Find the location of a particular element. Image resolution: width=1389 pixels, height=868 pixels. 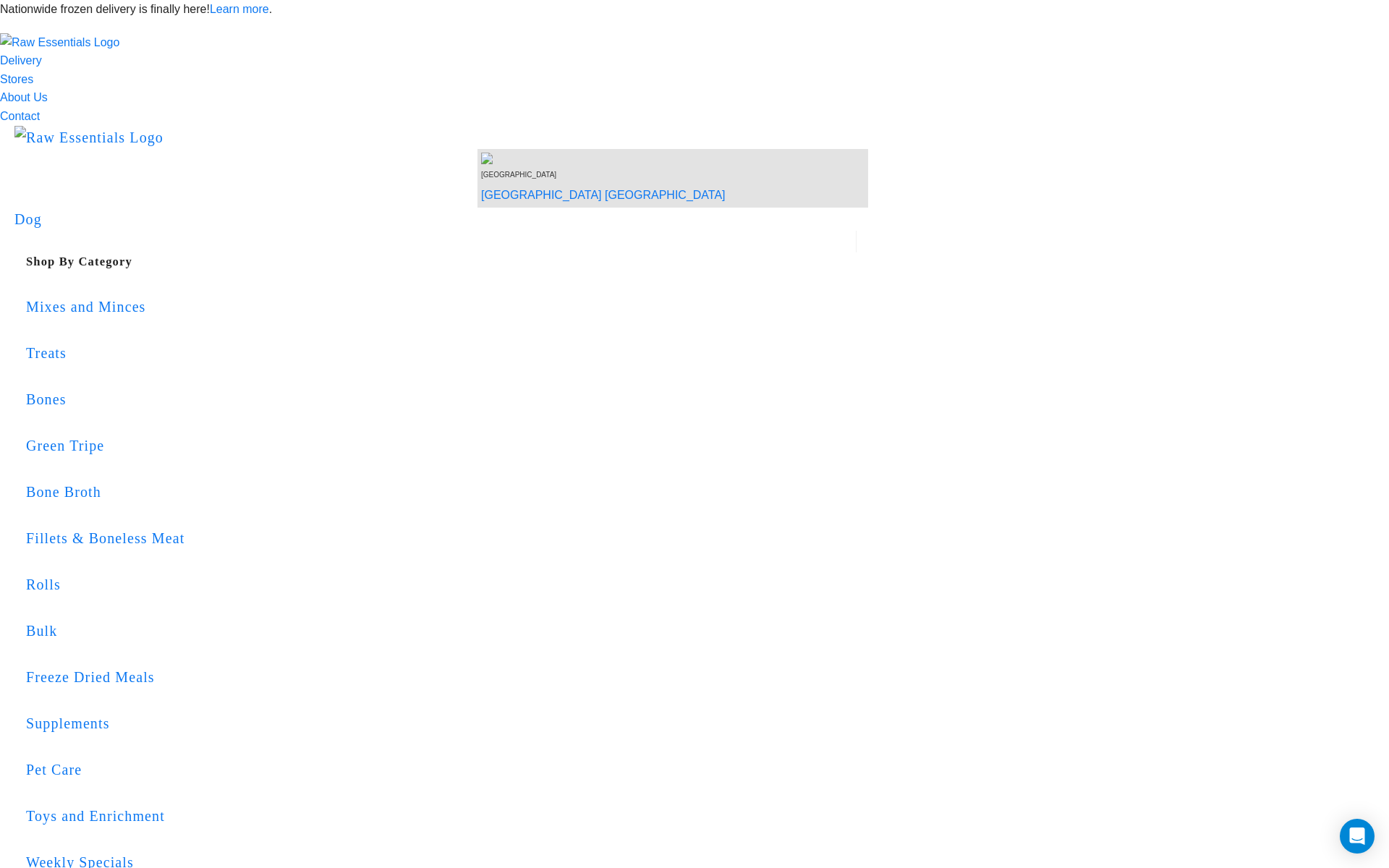

div: Bones is located at coordinates (441, 399).